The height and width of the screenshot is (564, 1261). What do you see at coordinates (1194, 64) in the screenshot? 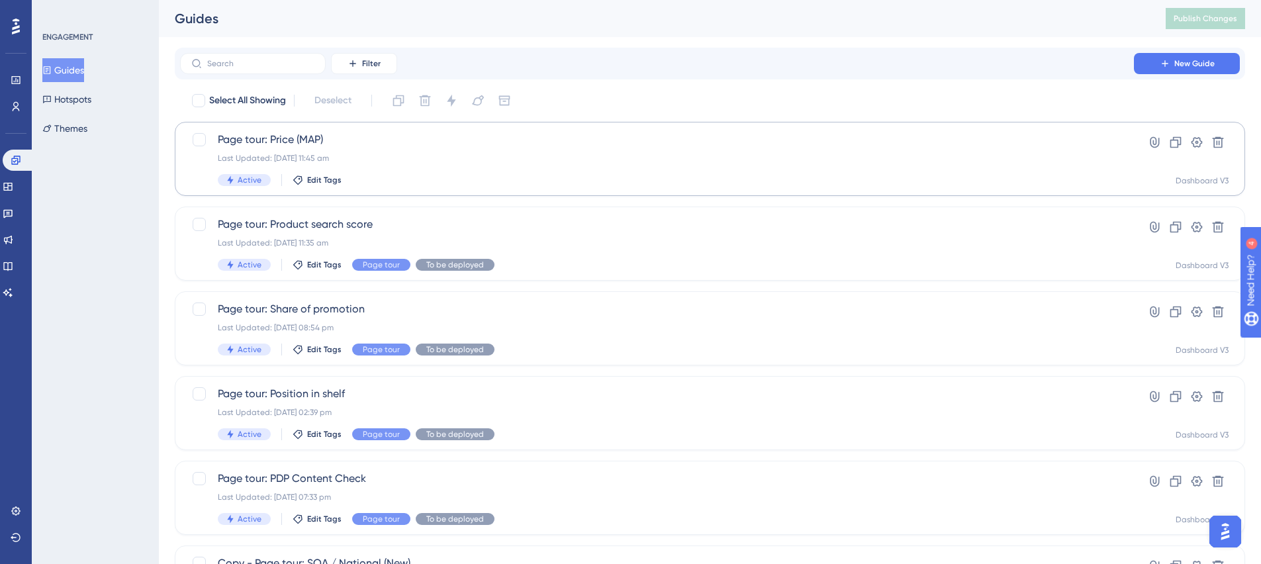
I see `span: New Guide` at bounding box center [1194, 64].